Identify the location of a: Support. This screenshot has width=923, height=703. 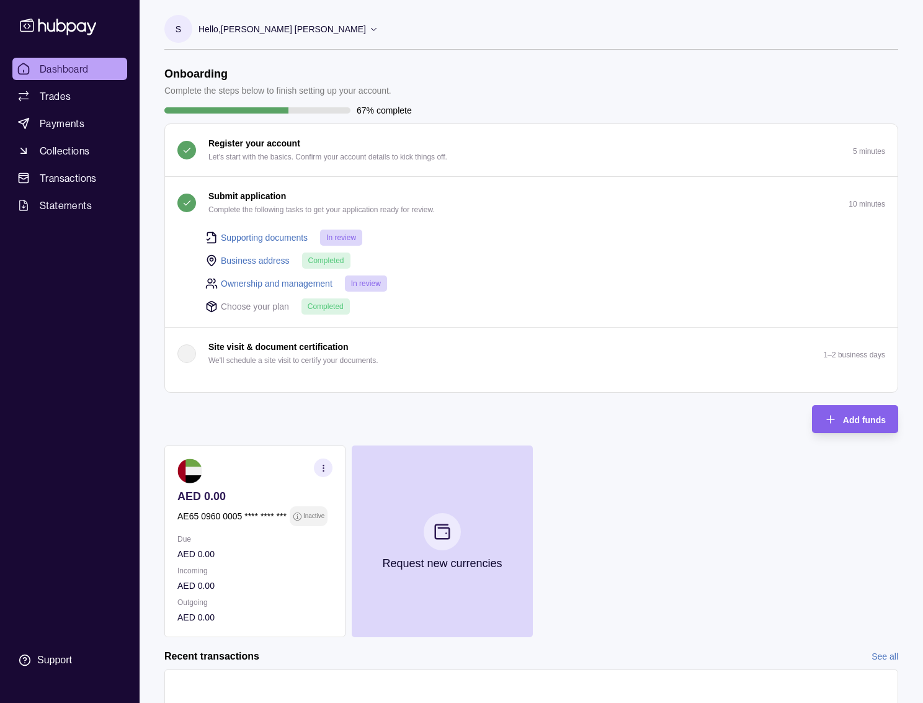
(70, 660).